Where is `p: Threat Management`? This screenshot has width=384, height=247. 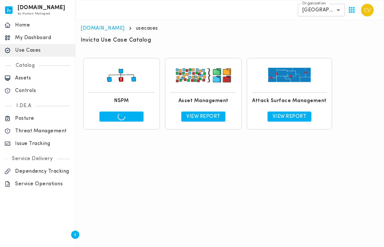 p: Threat Management is located at coordinates (43, 131).